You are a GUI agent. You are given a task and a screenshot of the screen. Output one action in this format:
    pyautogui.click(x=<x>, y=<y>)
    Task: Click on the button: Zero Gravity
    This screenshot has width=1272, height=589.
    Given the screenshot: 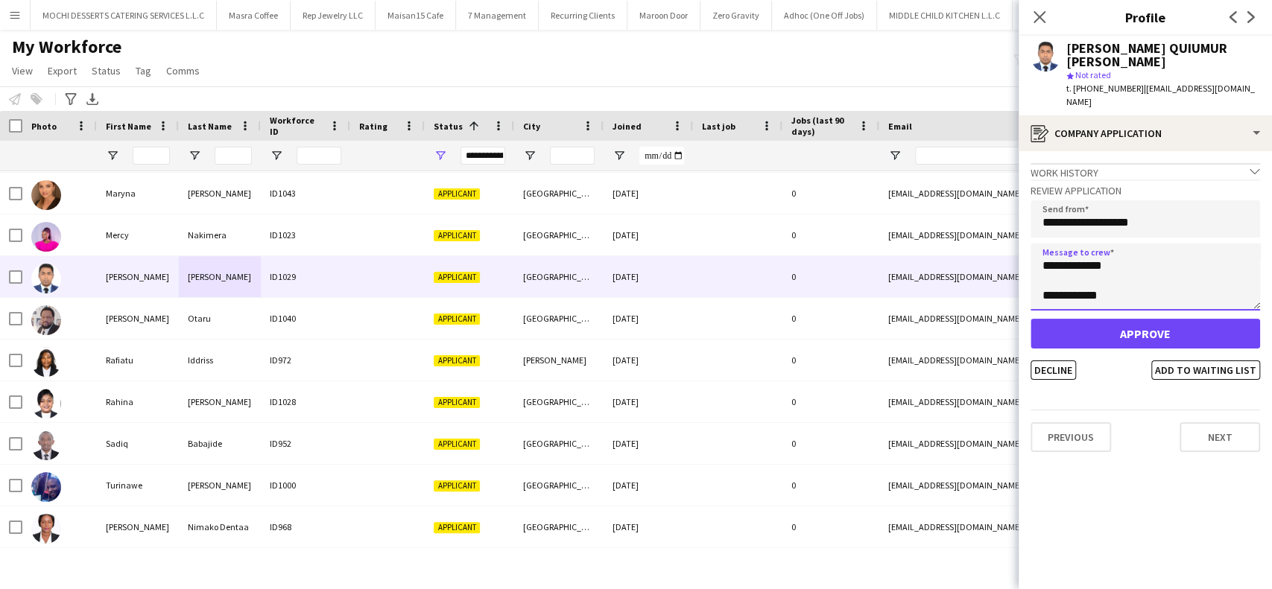 What is the action you would take?
    pyautogui.click(x=736, y=15)
    